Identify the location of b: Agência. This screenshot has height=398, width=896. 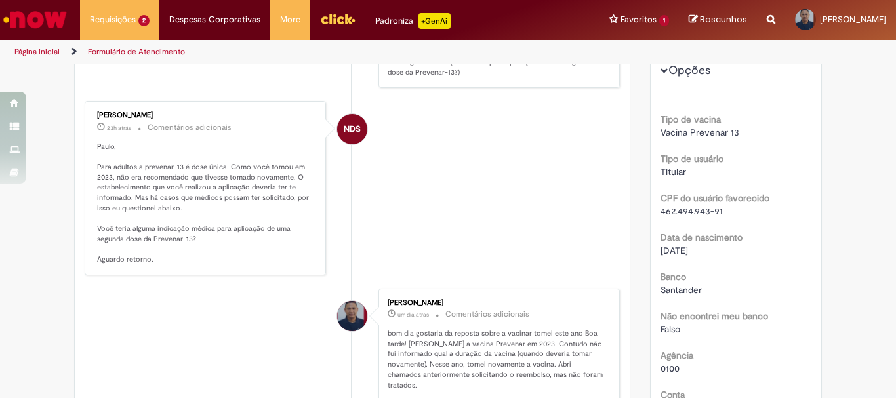
(677, 356).